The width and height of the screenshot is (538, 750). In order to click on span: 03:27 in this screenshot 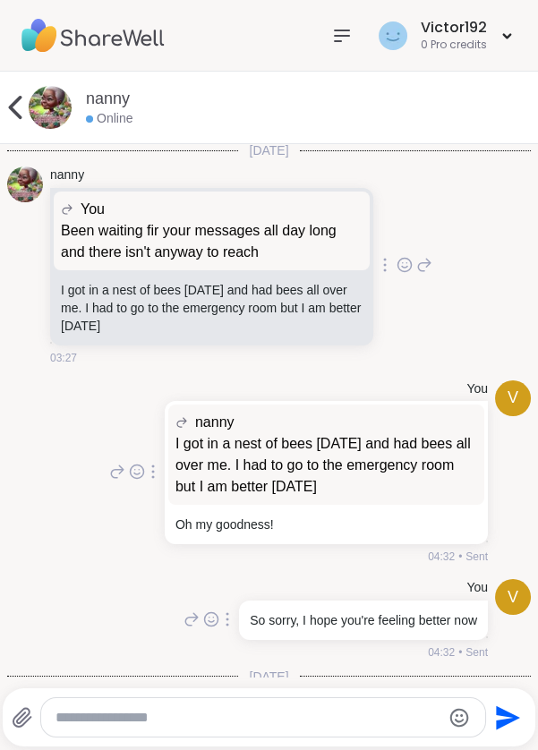, I will do `click(64, 358)`.